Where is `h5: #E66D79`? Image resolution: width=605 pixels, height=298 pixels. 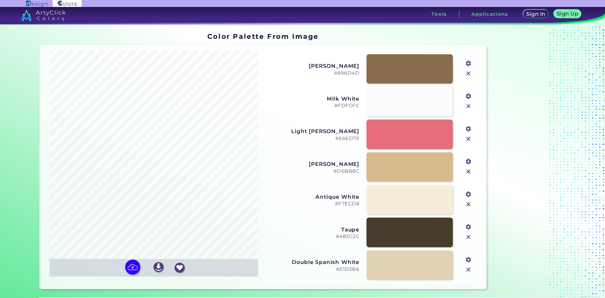
h5: #E66D79 is located at coordinates (314, 138).